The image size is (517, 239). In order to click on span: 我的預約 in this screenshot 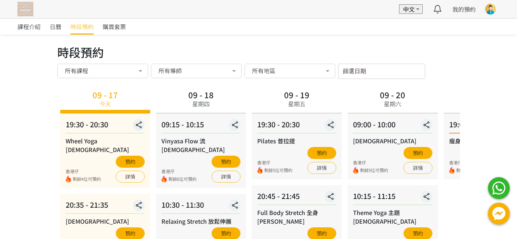, I will do `click(464, 9)`.